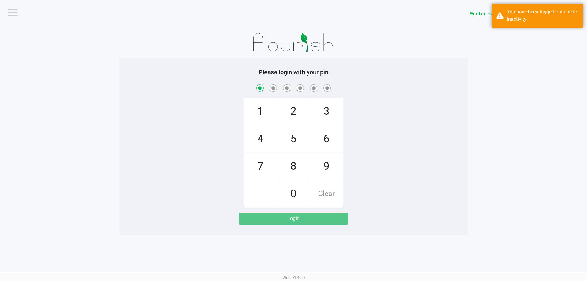 This screenshot has height=281, width=587. I want to click on div: You have been logged out due to inactivity, so click(543, 16).